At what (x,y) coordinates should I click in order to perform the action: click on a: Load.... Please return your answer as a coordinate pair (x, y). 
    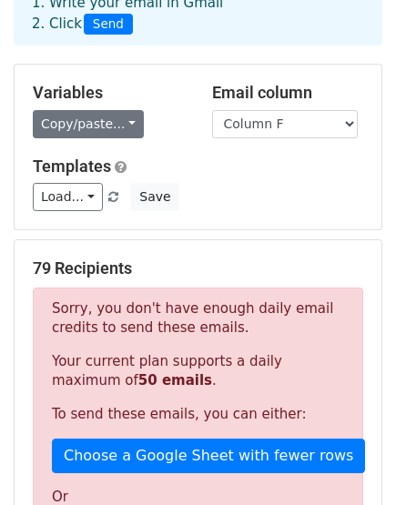
    Looking at the image, I should click on (67, 196).